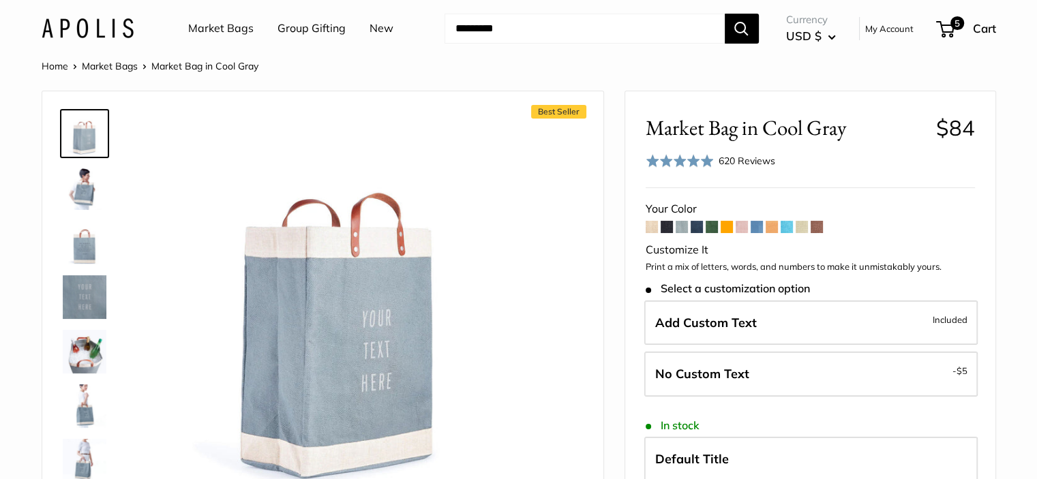  I want to click on a: Home, so click(55, 66).